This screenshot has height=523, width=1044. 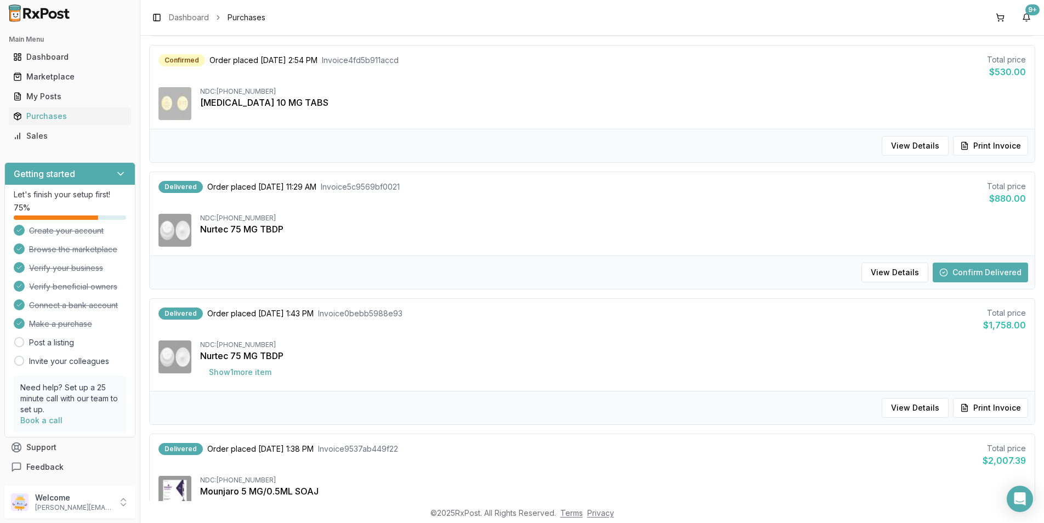 What do you see at coordinates (39, 13) in the screenshot?
I see `img: RxPost Logo` at bounding box center [39, 13].